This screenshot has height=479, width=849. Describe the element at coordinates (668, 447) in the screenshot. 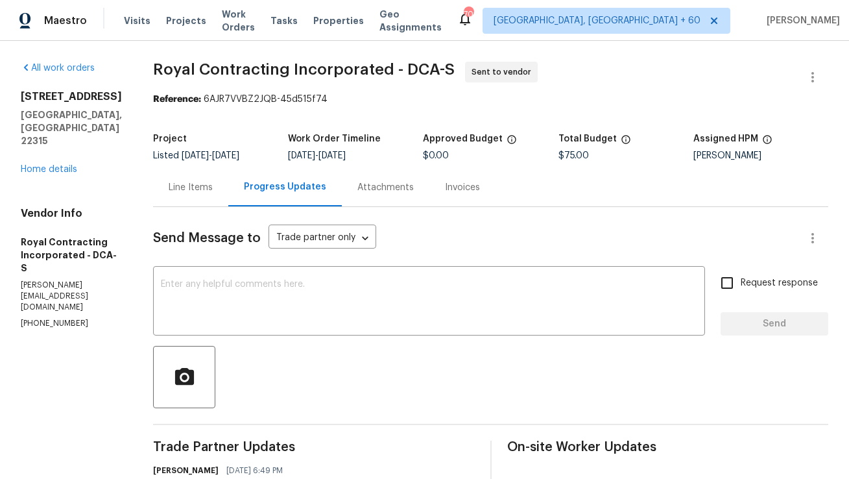

I see `span: On-site Worker Updates` at that location.